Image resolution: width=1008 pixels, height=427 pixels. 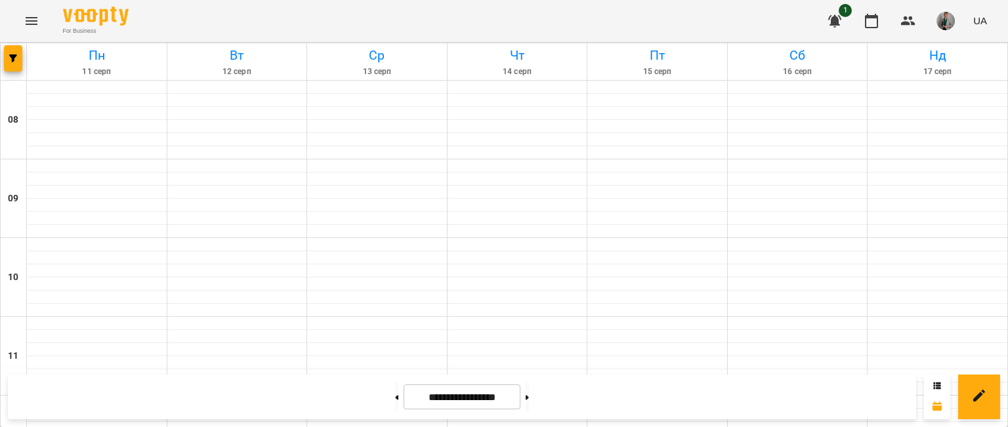 What do you see at coordinates (980, 20) in the screenshot?
I see `button: UA` at bounding box center [980, 20].